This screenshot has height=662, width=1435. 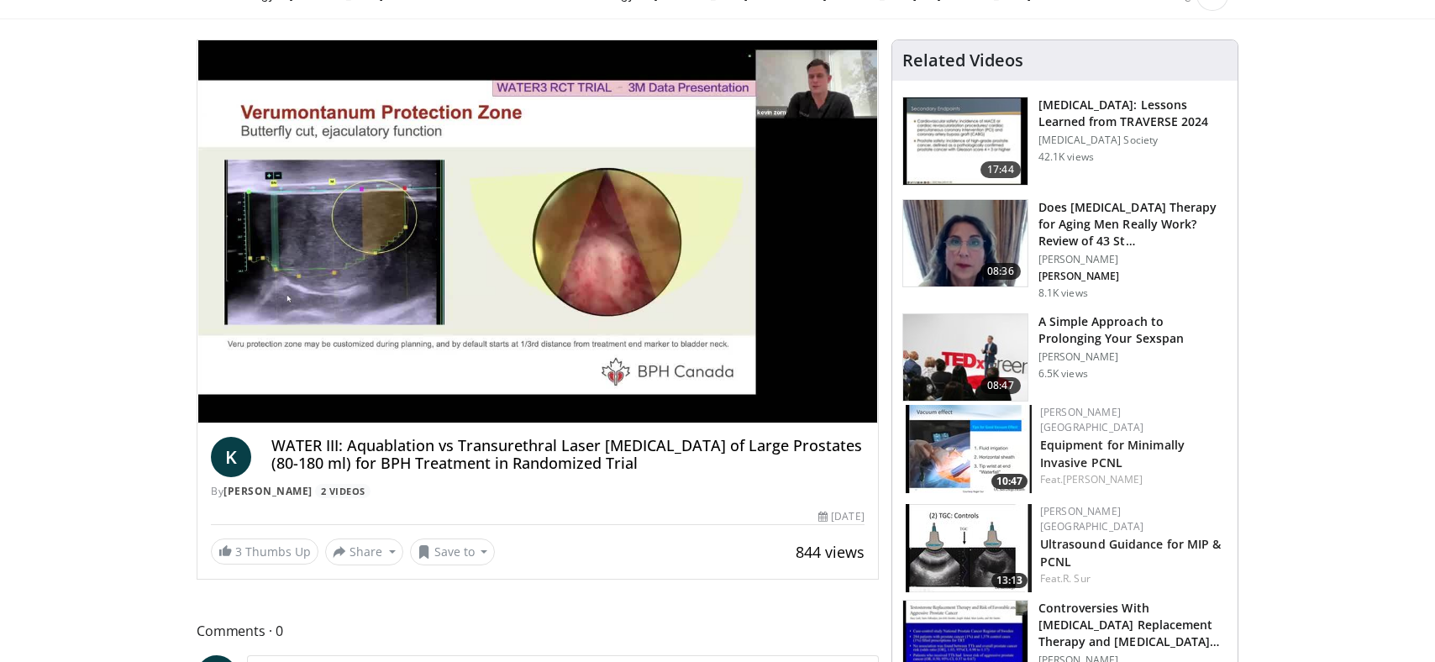 What do you see at coordinates (1009, 581) in the screenshot?
I see `span: 13:13` at bounding box center [1009, 581].